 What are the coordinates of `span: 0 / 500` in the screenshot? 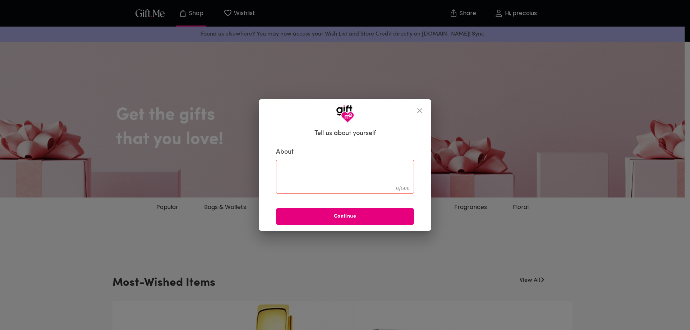 It's located at (403, 188).